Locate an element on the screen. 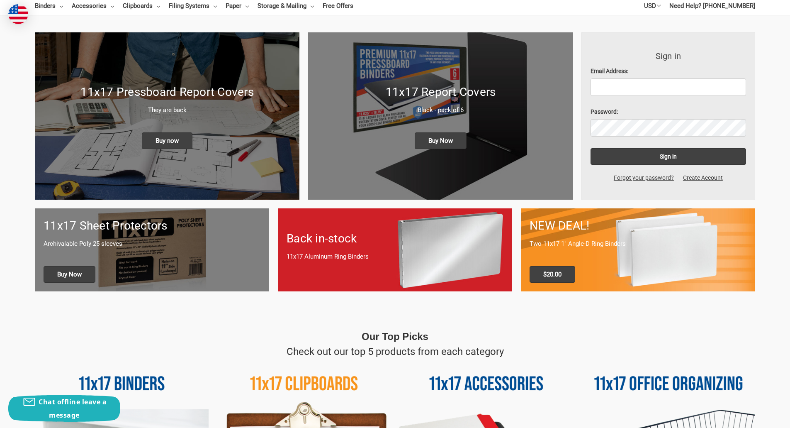  p: Archivalable Poly 25 sleeves is located at coordinates (152, 244).